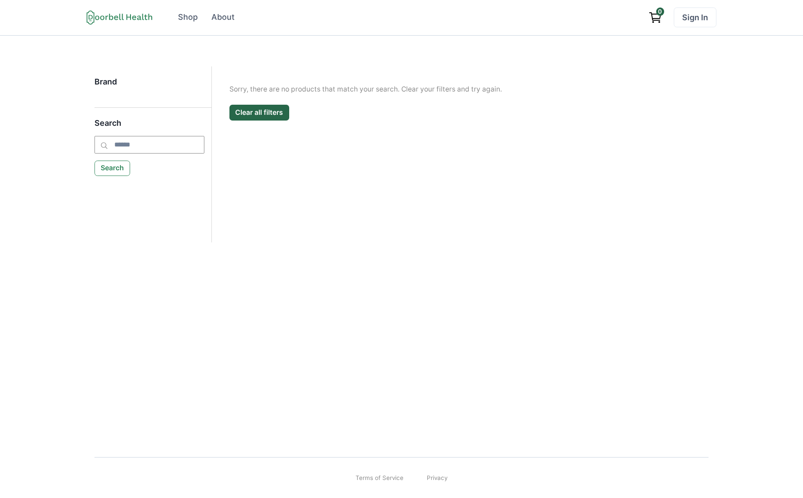 The image size is (803, 498). What do you see at coordinates (437, 477) in the screenshot?
I see `a: Privacy` at bounding box center [437, 477].